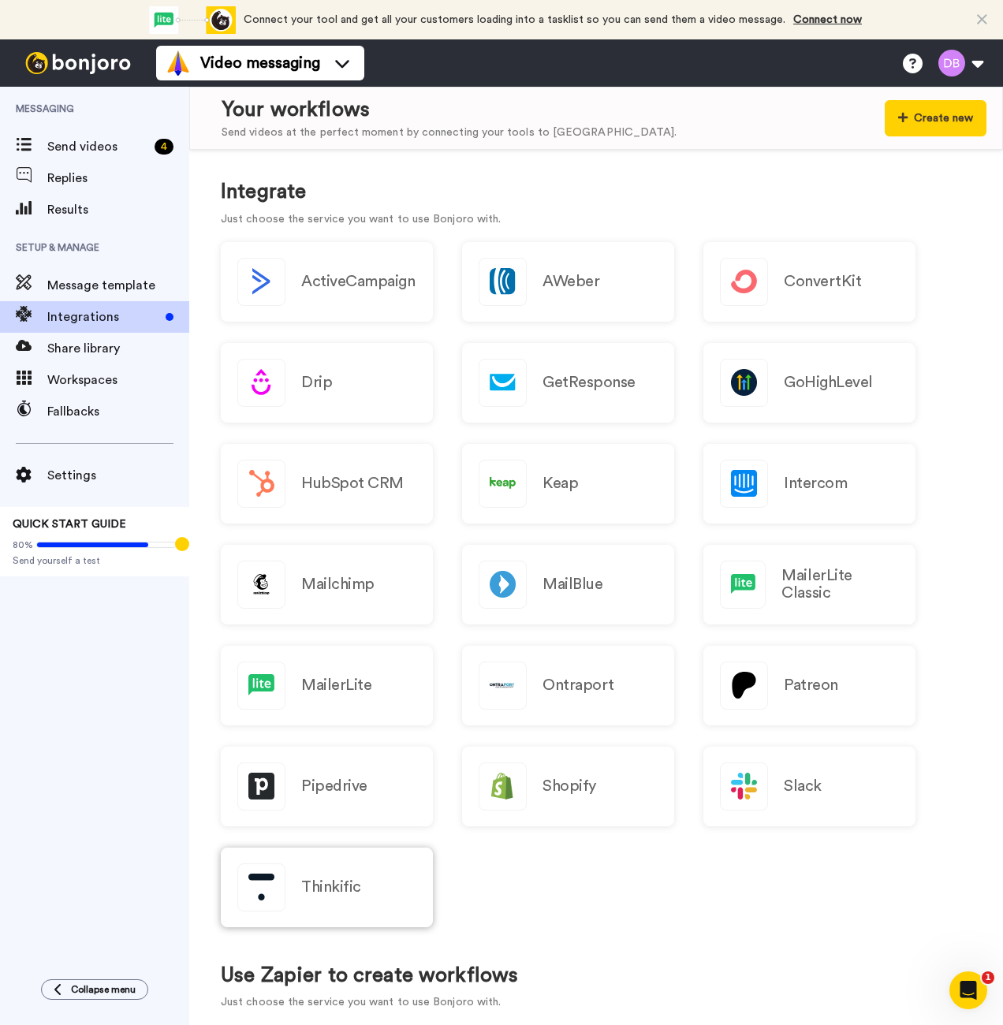 Image resolution: width=1003 pixels, height=1025 pixels. Describe the element at coordinates (568, 281) in the screenshot. I see `a: AWeber` at that location.